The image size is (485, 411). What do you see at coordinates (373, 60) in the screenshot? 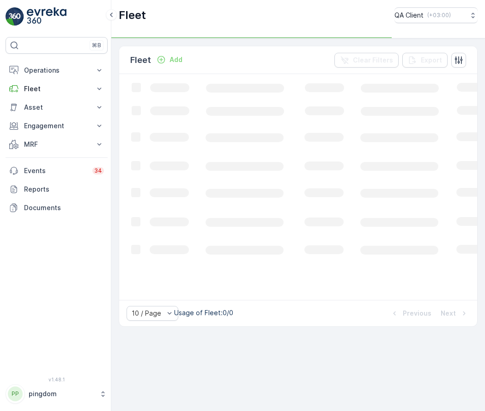
I see `p: Clear Filters` at bounding box center [373, 60].